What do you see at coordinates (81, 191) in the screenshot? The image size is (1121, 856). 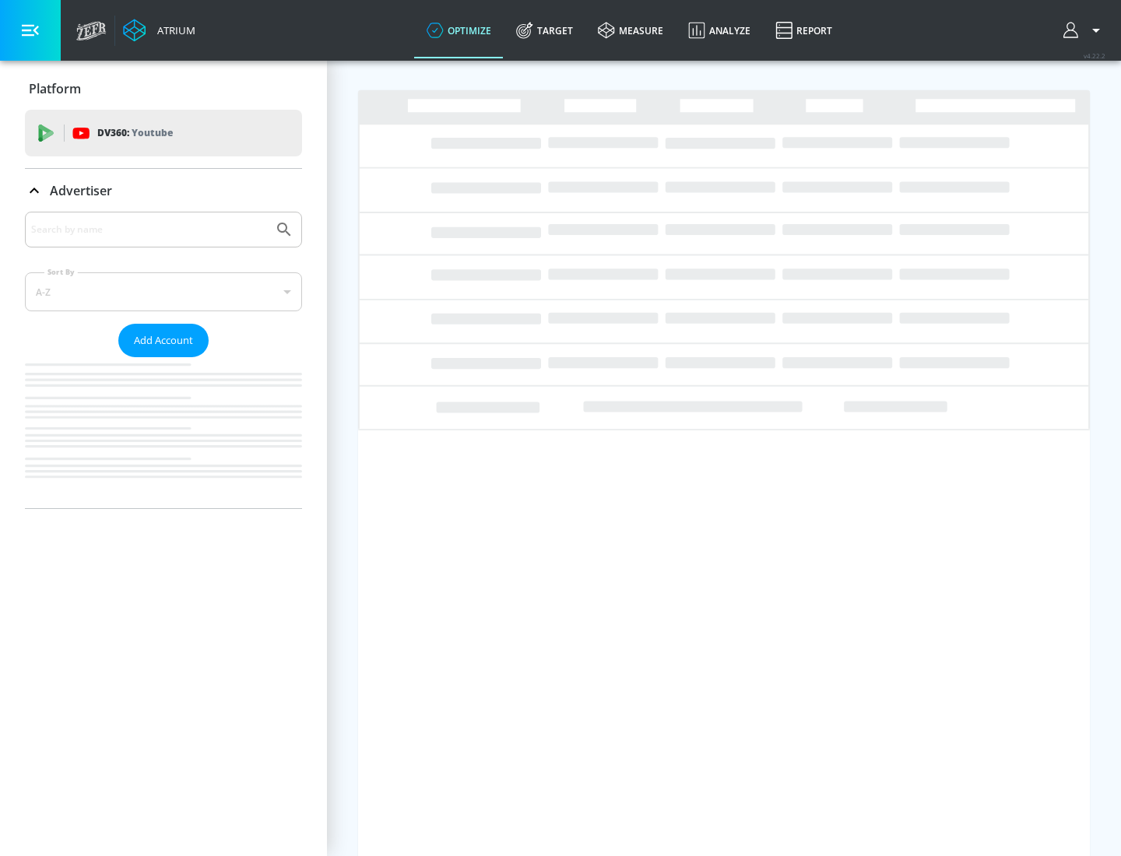 I see `p: Advertiser` at bounding box center [81, 191].